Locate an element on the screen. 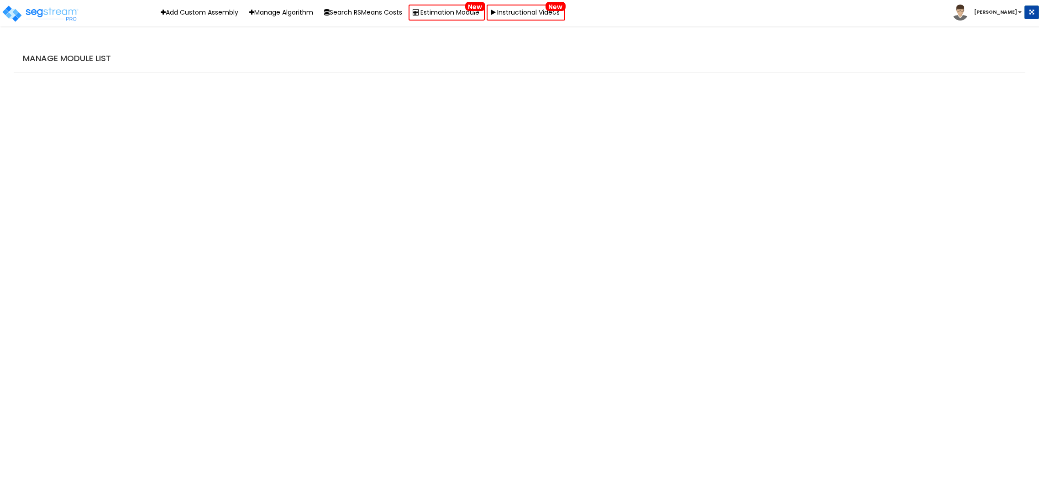  a: Manage Algorithm is located at coordinates (281, 12).